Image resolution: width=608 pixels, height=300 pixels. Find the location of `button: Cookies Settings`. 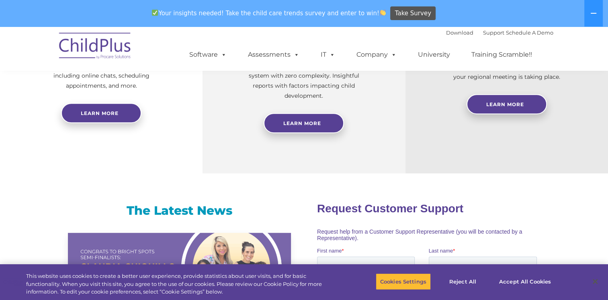

button: Cookies Settings is located at coordinates (403, 281).